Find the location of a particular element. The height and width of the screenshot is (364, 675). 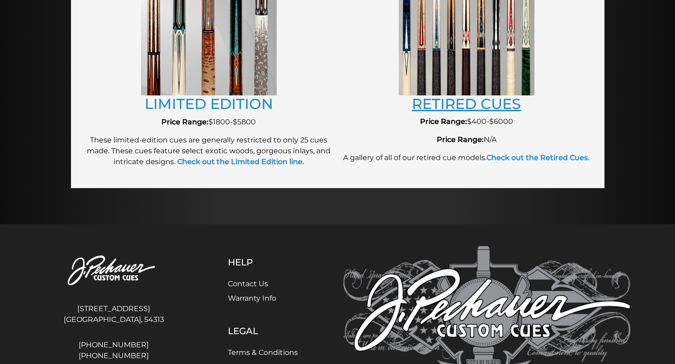

a: Check out the Retired Cues. is located at coordinates (538, 157).